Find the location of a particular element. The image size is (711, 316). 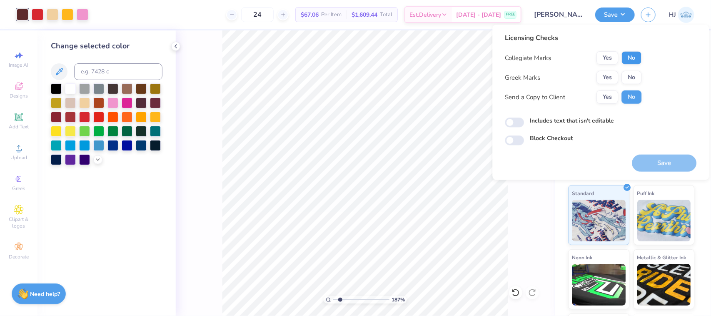

img: Neon Ink is located at coordinates (598, 284).